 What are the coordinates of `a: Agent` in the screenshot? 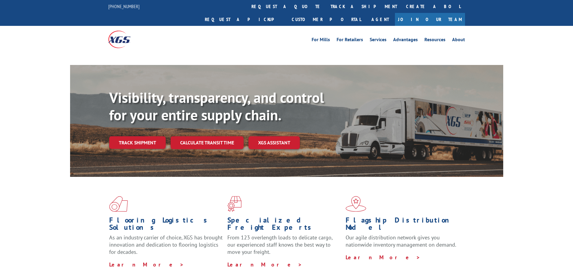 It's located at (380, 19).